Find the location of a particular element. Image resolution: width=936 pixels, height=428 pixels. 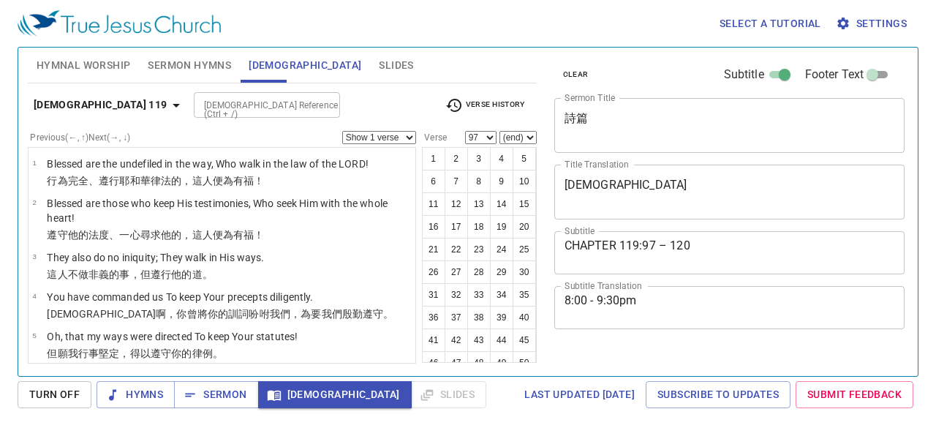

button: 19 is located at coordinates (502, 227).